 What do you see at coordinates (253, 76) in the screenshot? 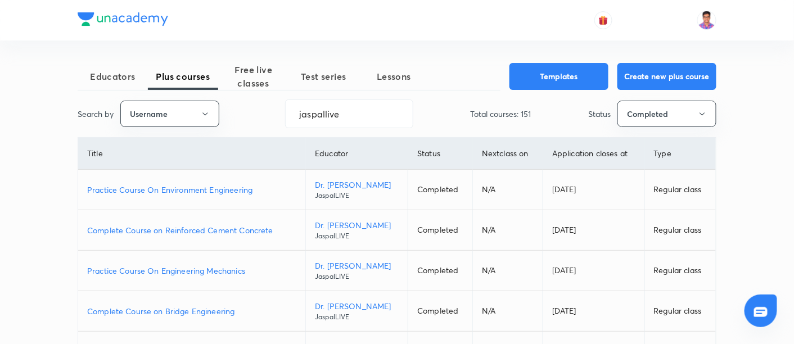
I see `span: Free live classes` at bounding box center [253, 76].